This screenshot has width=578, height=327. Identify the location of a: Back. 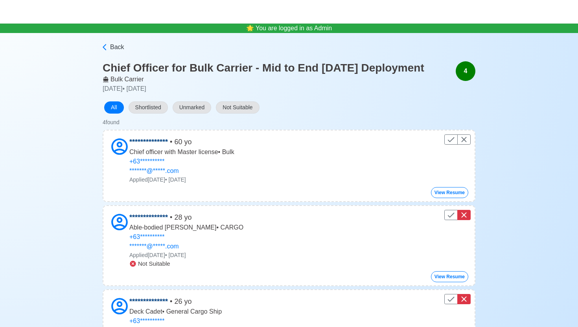
(288, 47).